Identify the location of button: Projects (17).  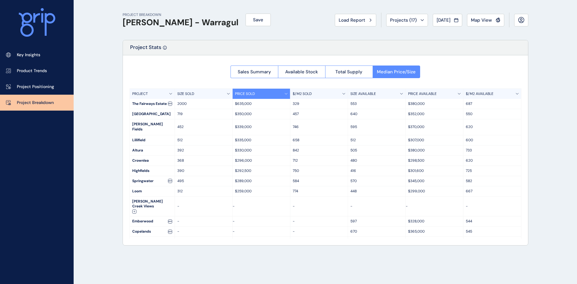
(407, 20).